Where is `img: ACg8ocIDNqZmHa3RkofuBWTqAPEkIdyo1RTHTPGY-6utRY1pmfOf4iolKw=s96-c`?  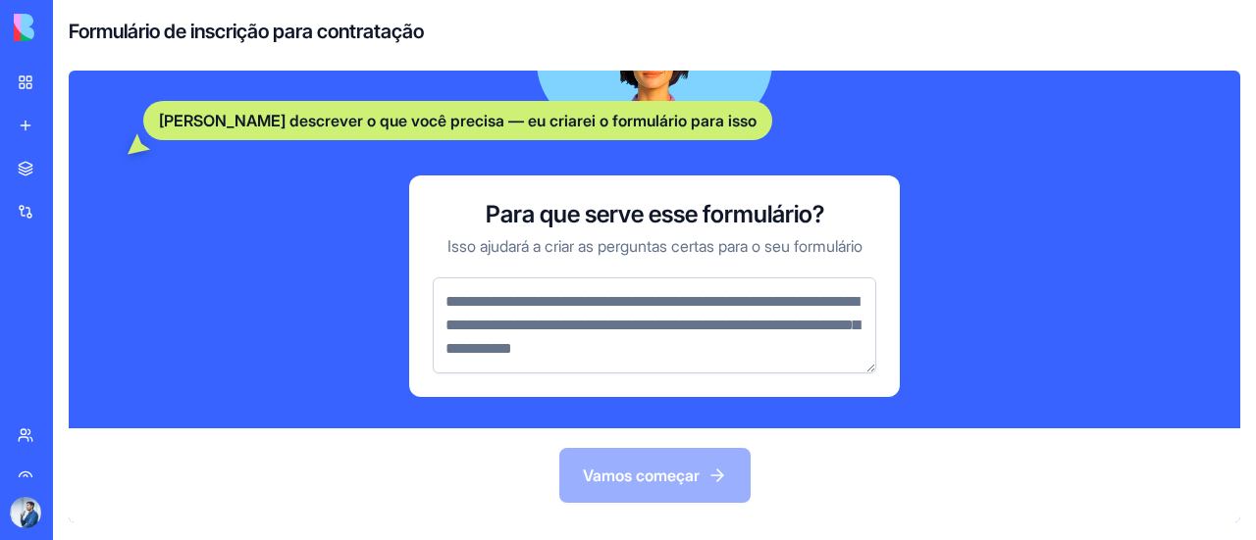 img: ACg8ocIDNqZmHa3RkofuBWTqAPEkIdyo1RTHTPGY-6utRY1pmfOf4iolKw=s96-c is located at coordinates (26, 513).